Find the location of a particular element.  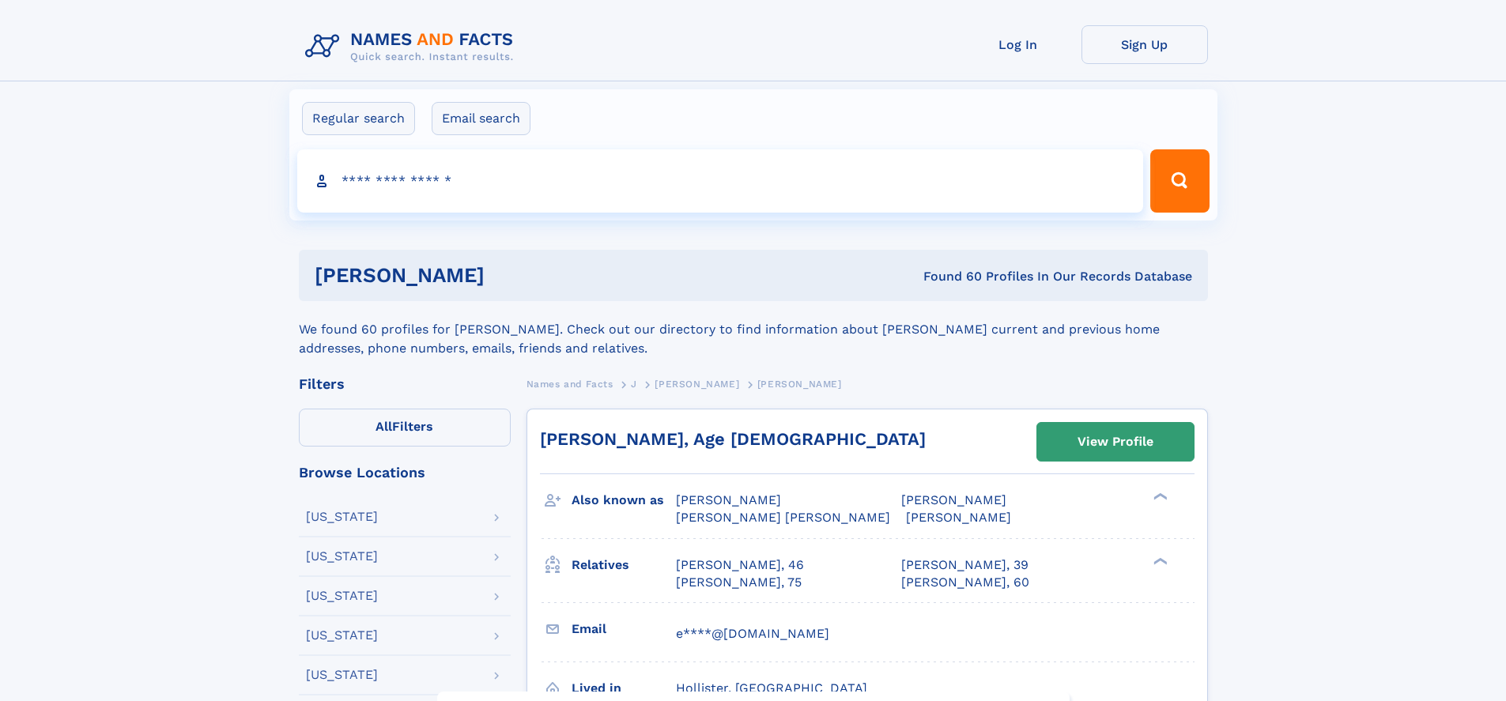

a: Names and Facts is located at coordinates (570, 383).